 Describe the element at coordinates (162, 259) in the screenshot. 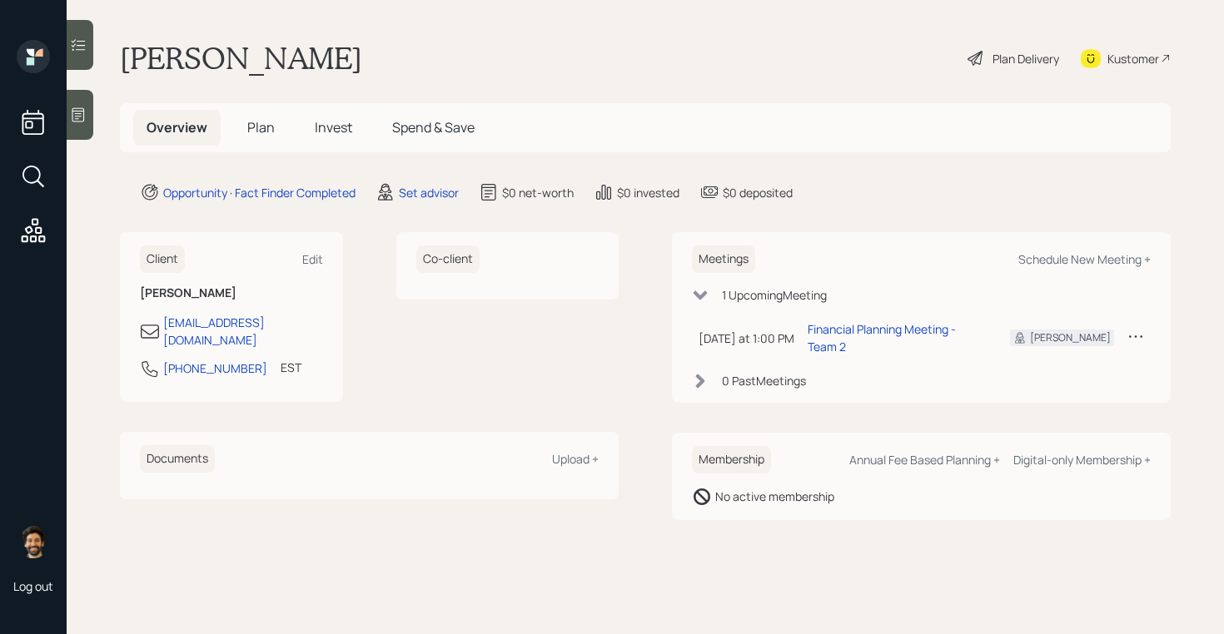

I see `h6: Client` at that location.